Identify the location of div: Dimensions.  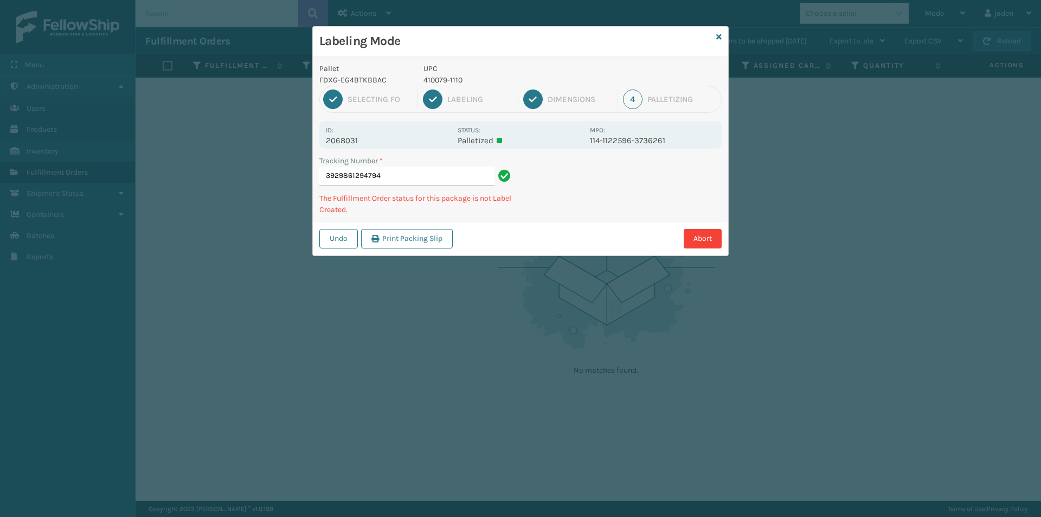
(580, 99).